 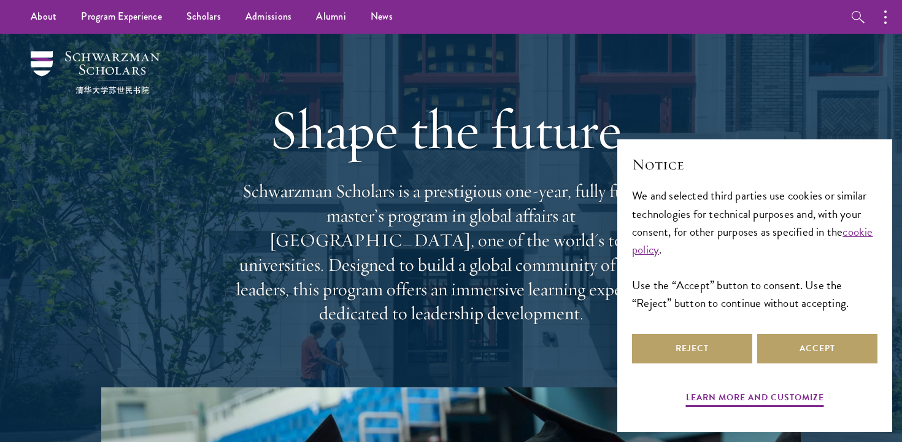 I want to click on img: Schwarzman Scholars, so click(x=95, y=72).